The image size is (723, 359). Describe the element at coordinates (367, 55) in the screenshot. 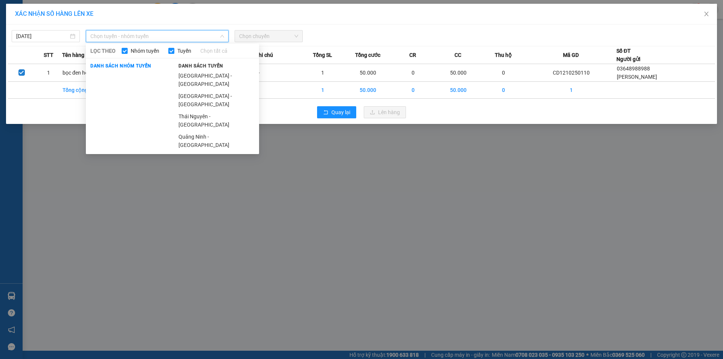

I see `span: Tổng cước` at that location.